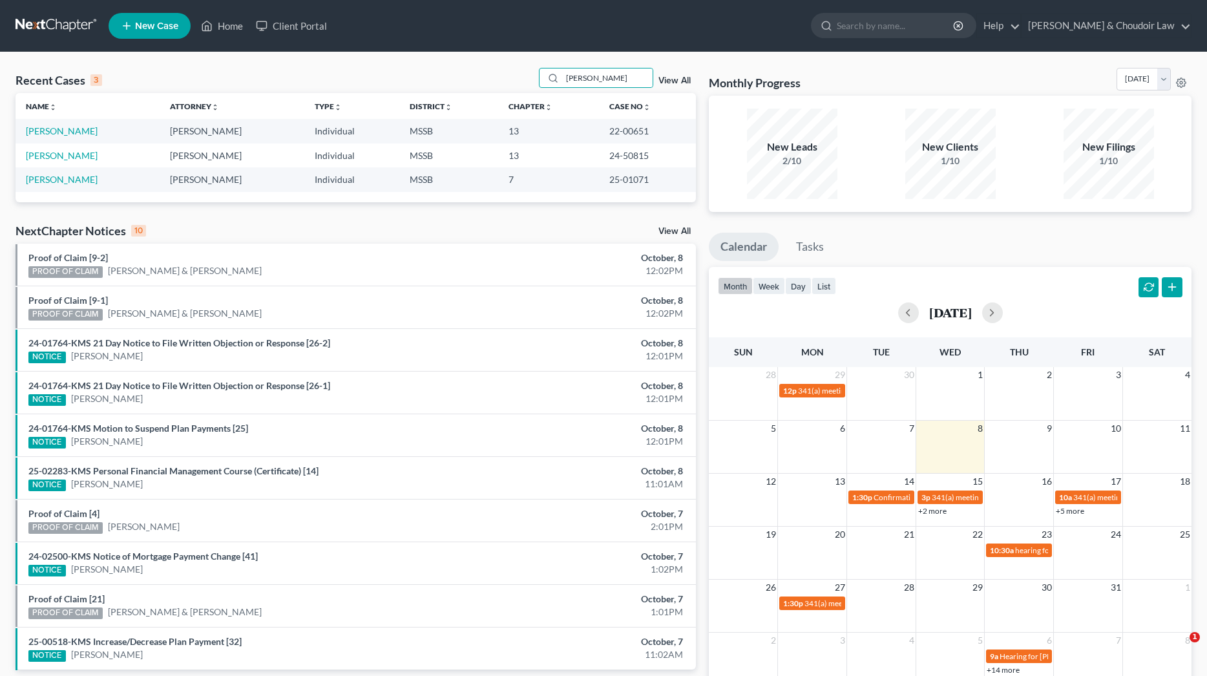  Describe the element at coordinates (792, 161) in the screenshot. I see `div: 2/10` at that location.